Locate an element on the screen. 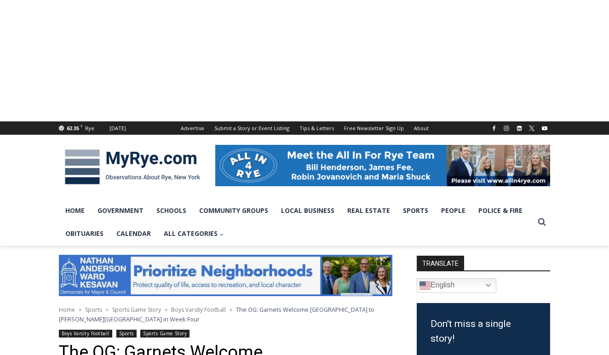 This screenshot has width=609, height=355. h3: Don't miss a single story! is located at coordinates (483, 331).